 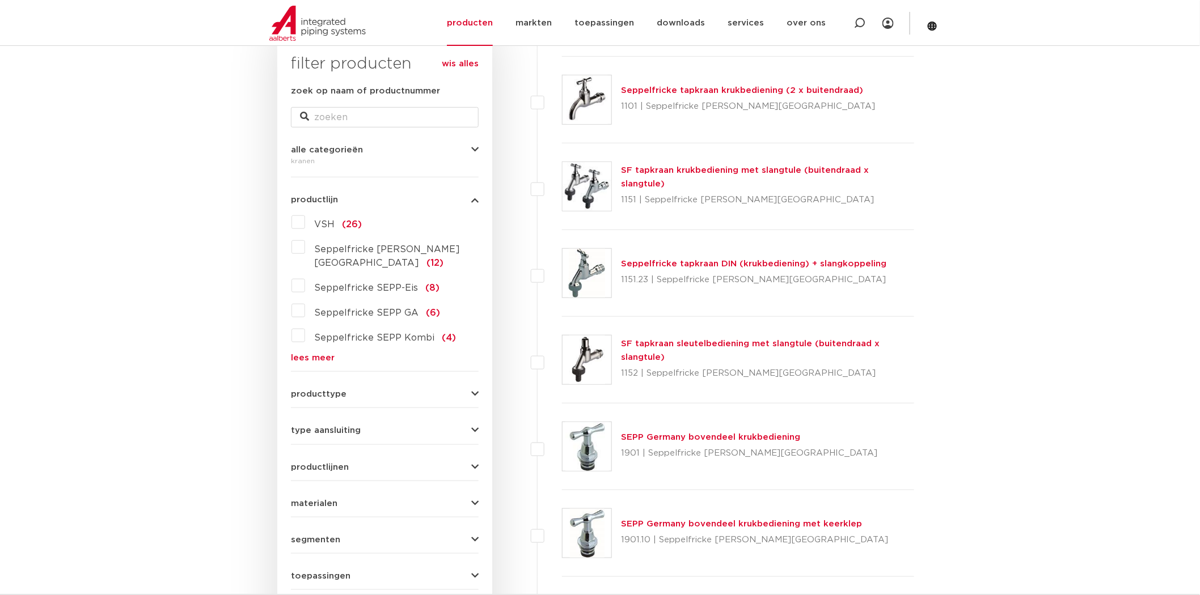 What do you see at coordinates (384, 540) in the screenshot?
I see `button: segmenten` at bounding box center [384, 540].